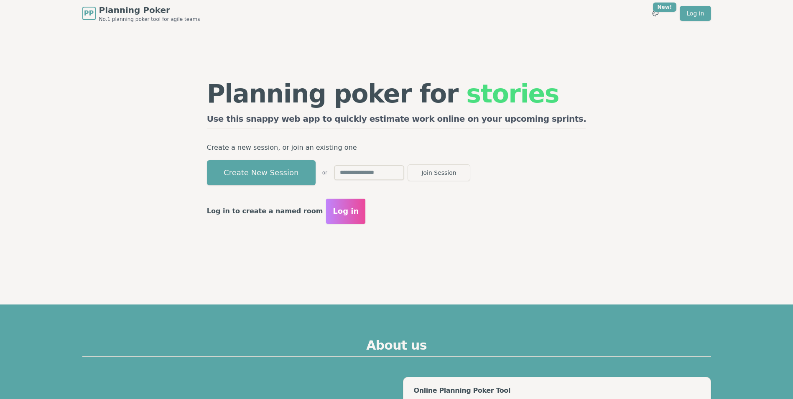  Describe the element at coordinates (513, 94) in the screenshot. I see `span: stories` at that location.